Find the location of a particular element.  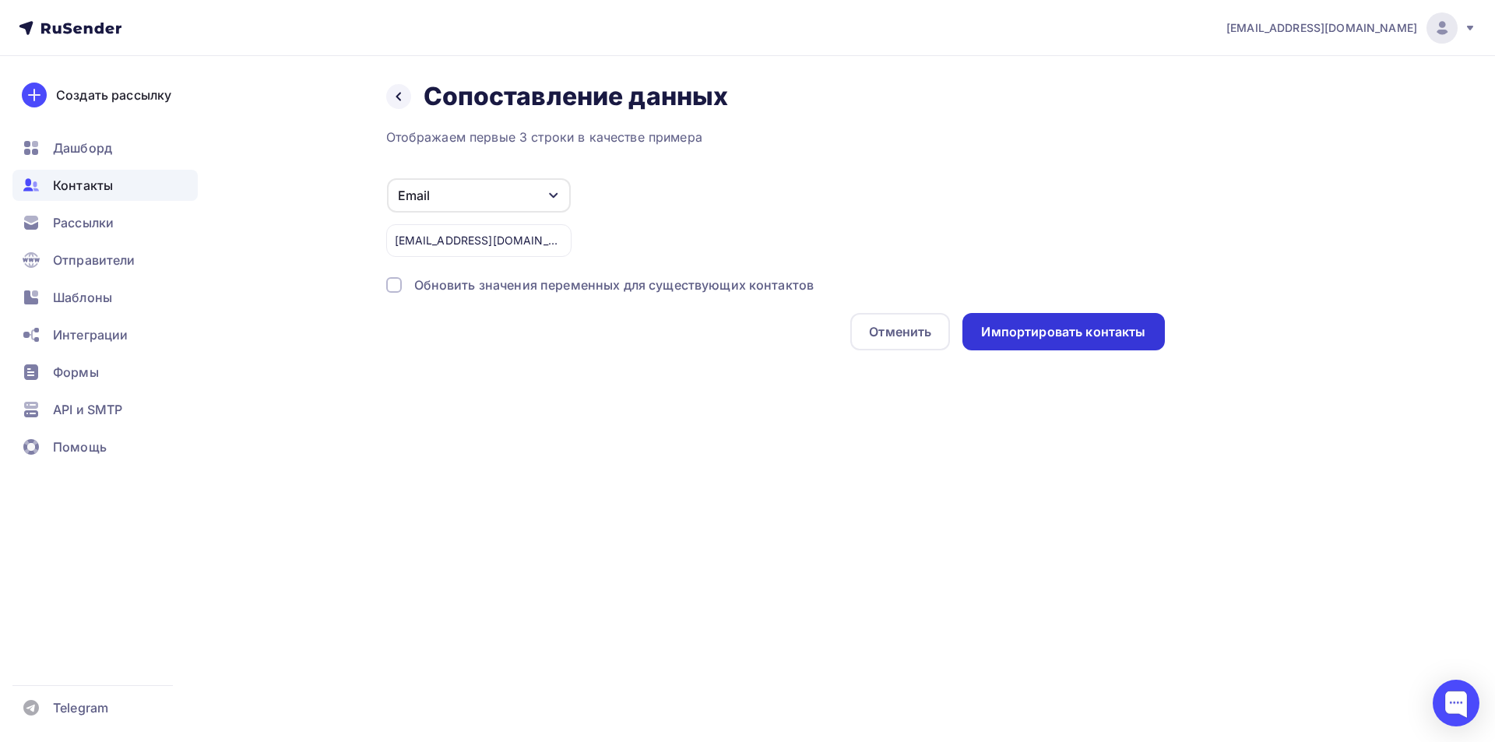

span: Интеграции is located at coordinates (90, 335).